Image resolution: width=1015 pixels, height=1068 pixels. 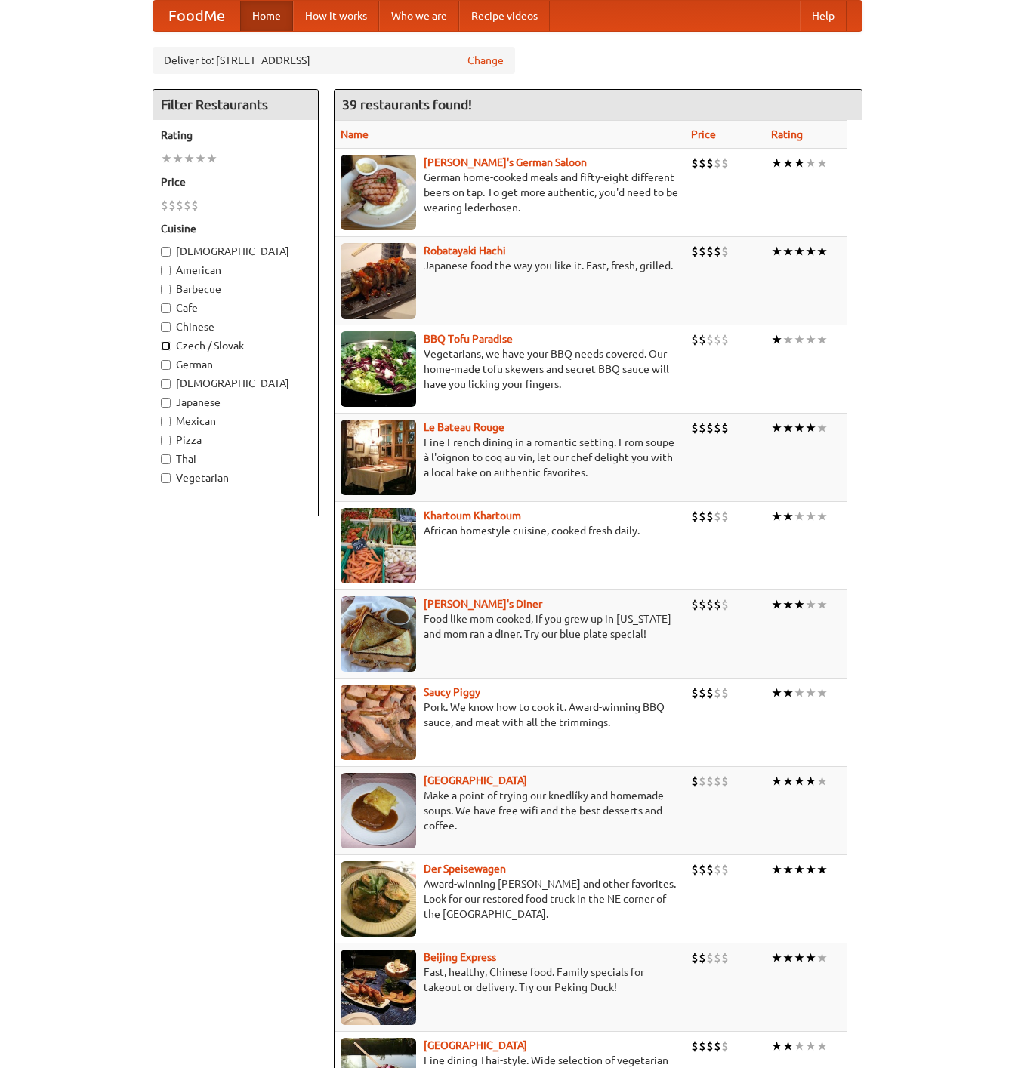 I want to click on input: Barbecue, so click(x=165, y=289).